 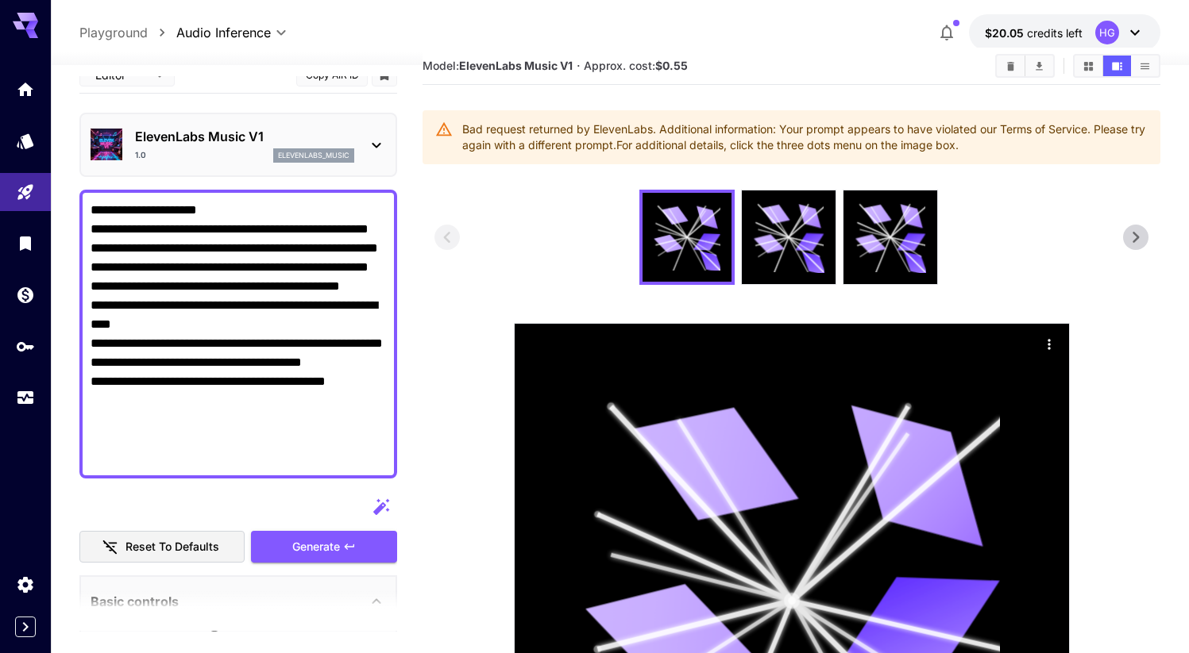 What do you see at coordinates (1116, 66) in the screenshot?
I see `div: Show media in grid viewShow media in video viewShow media in list view` at bounding box center [1116, 66].